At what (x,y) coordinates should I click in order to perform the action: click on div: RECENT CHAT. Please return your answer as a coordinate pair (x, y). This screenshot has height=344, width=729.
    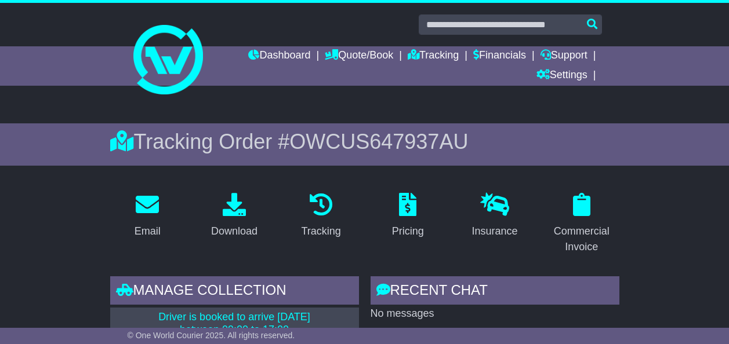
    Looking at the image, I should click on (494, 292).